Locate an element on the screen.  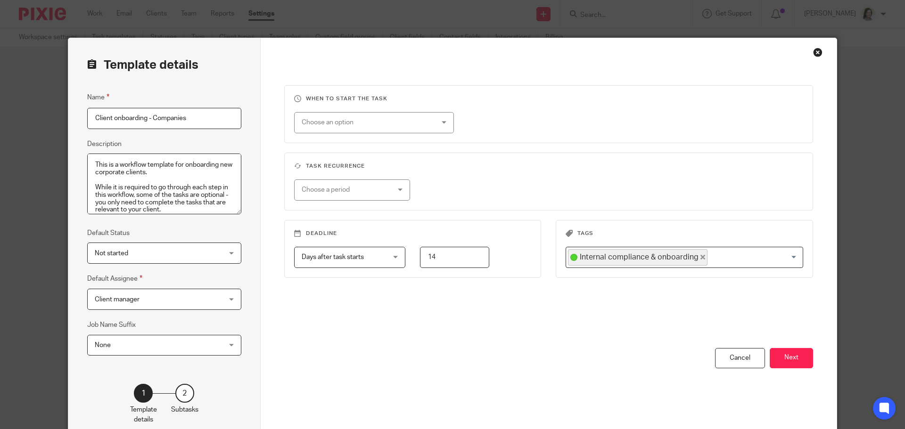
div: 1 is located at coordinates (143, 393).